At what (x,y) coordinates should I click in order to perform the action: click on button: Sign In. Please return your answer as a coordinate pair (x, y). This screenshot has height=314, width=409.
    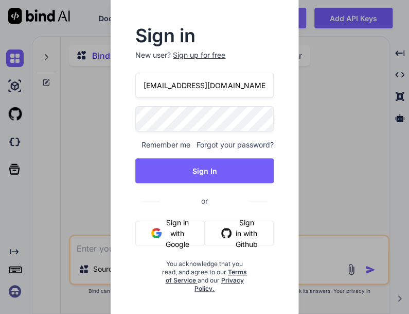
    Looking at the image, I should click on (204, 170).